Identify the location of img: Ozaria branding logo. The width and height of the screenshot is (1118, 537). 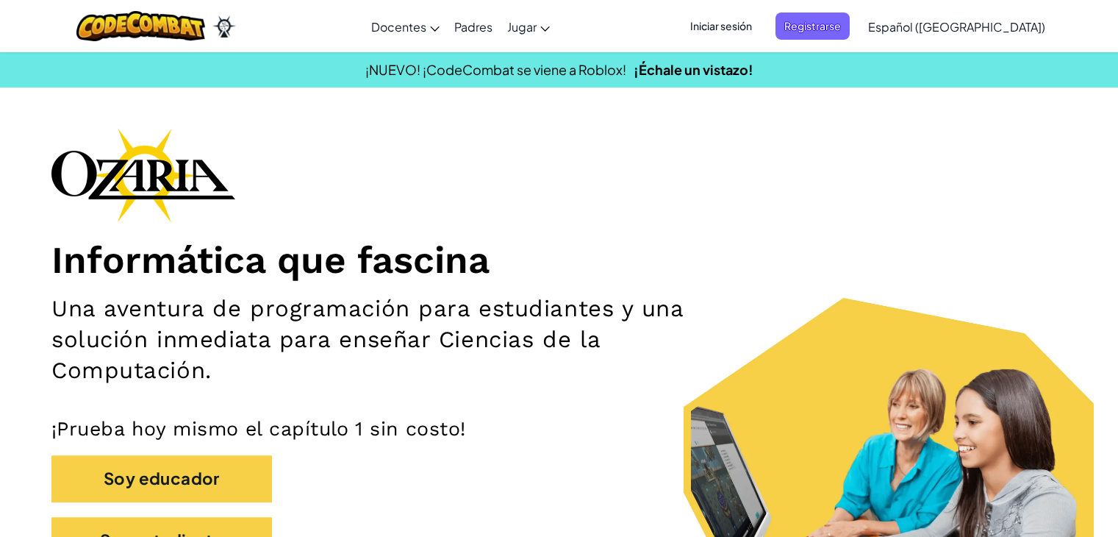
(143, 175).